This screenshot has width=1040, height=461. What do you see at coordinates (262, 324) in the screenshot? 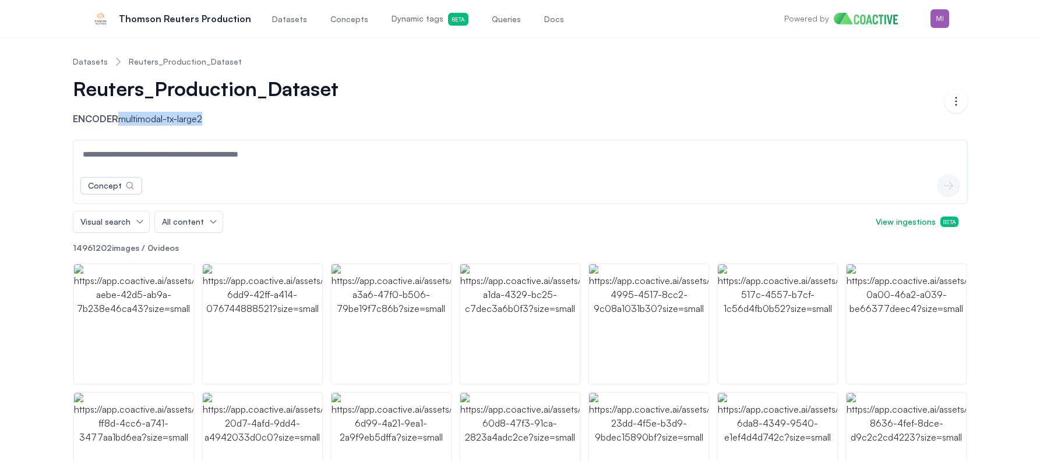
I see `img: https://app.coactive.ai/assets/ui/images/coactive/ThomsonReutersProduction_Pilot_1727970435743/e5...` at bounding box center [262, 324].